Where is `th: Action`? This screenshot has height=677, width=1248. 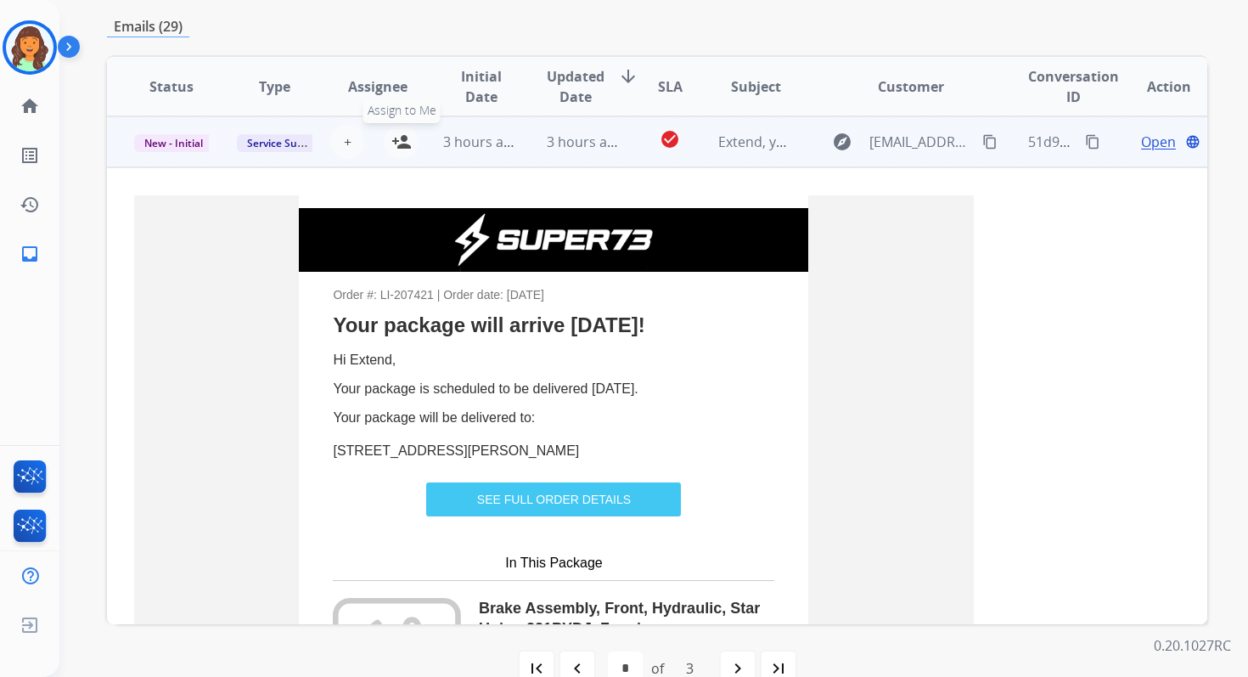 th: Action is located at coordinates (1156, 87).